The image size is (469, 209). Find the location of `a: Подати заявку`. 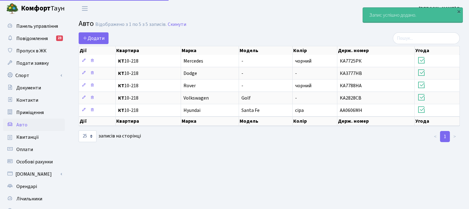

a: Подати заявку is located at coordinates (34, 63).